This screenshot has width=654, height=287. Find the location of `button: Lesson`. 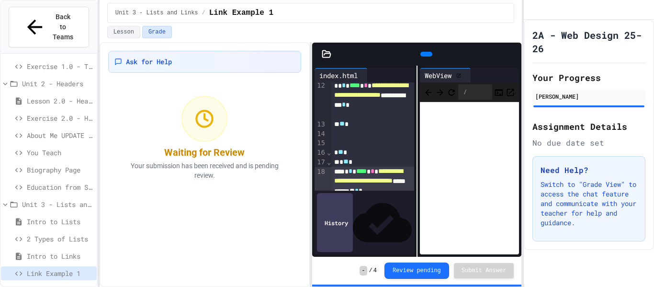

button: Lesson is located at coordinates (124, 32).